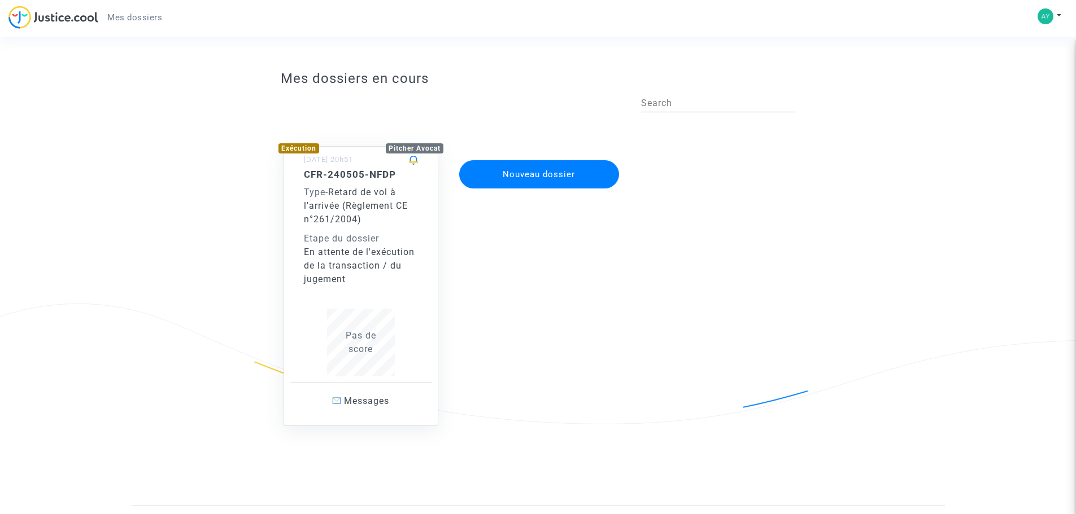  What do you see at coordinates (134, 18) in the screenshot?
I see `a: Mes dossiers` at bounding box center [134, 18].